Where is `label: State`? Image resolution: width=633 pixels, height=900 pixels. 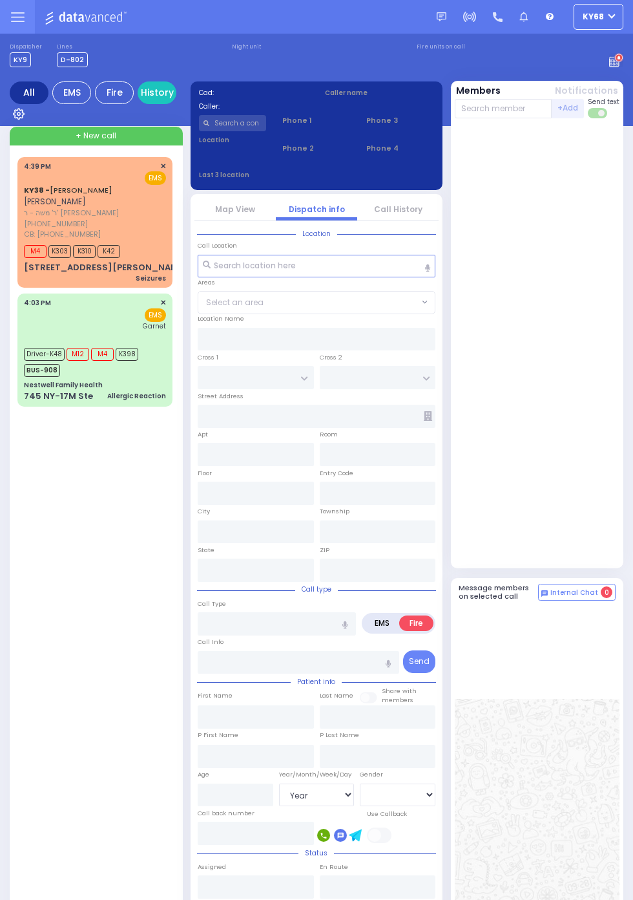
label: State is located at coordinates (206, 550).